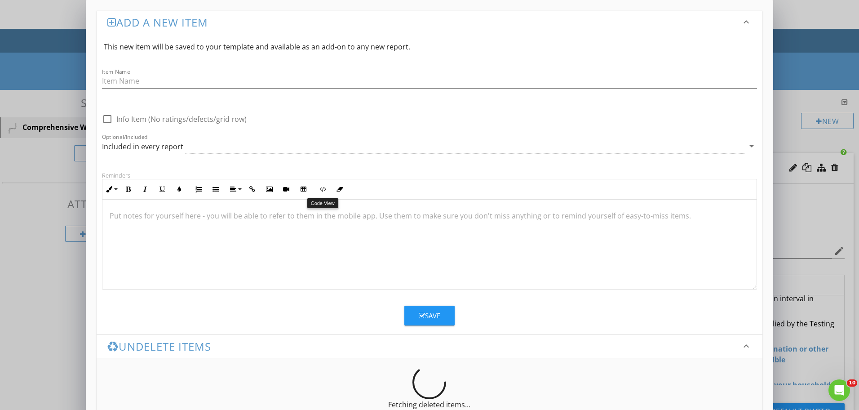 The height and width of the screenshot is (410, 859). What do you see at coordinates (111, 189) in the screenshot?
I see `button: Inline Style` at bounding box center [111, 189].